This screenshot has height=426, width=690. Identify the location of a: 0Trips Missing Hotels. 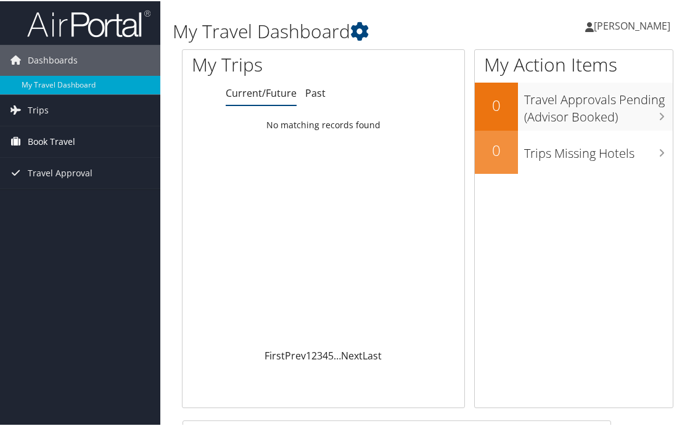
(574, 151).